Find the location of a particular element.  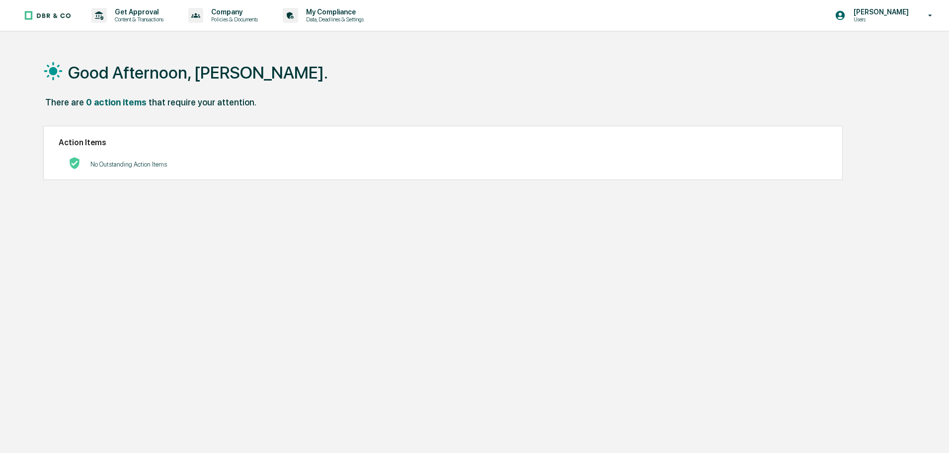

p: Content & Transactions is located at coordinates (138, 19).